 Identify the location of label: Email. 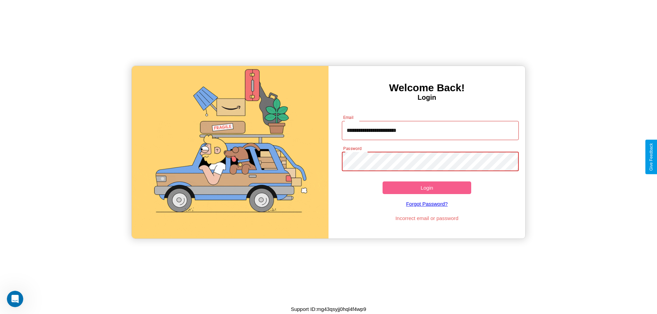
(348, 117).